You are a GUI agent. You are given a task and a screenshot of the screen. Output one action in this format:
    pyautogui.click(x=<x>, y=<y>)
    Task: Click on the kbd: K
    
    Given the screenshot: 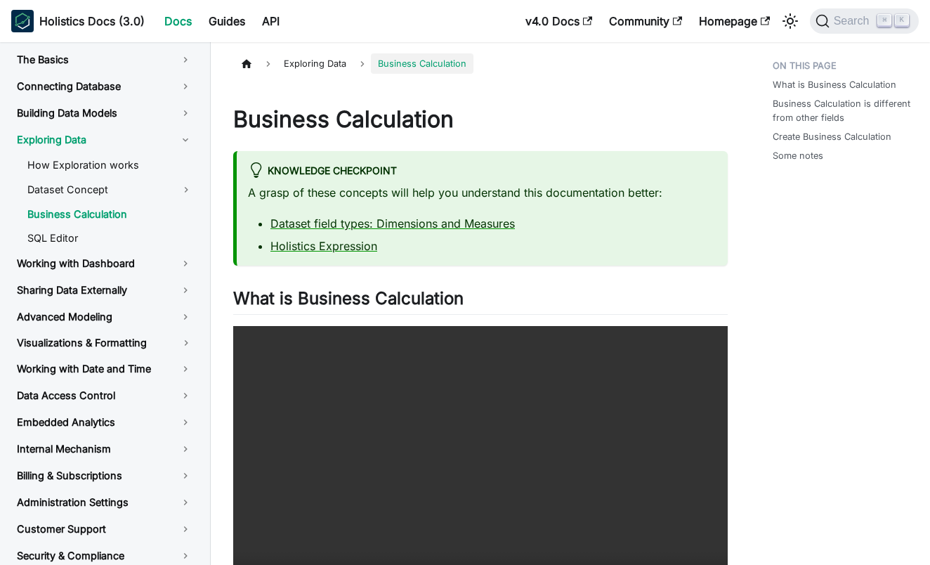 What is the action you would take?
    pyautogui.click(x=902, y=20)
    